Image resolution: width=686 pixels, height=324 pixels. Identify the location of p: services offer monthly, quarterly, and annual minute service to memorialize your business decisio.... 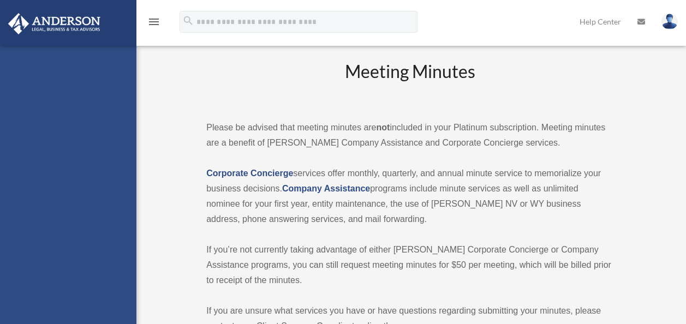
(410, 196).